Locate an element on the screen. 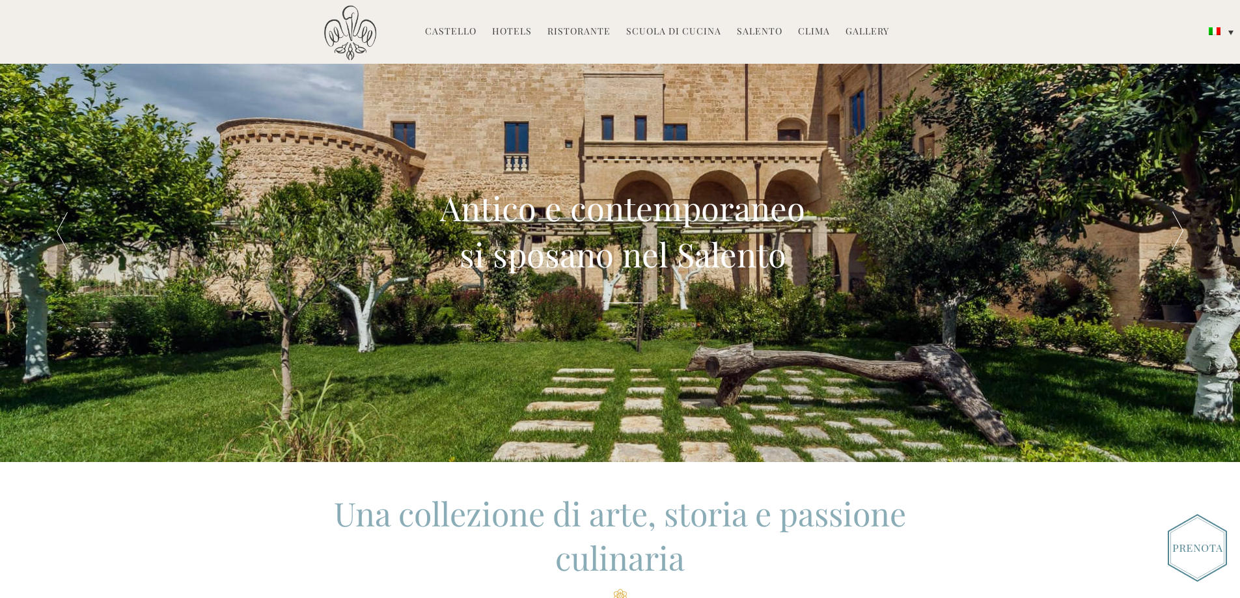 The image size is (1240, 598). h2: Antico e contemporaneo si sposano nel Salento is located at coordinates (622, 231).